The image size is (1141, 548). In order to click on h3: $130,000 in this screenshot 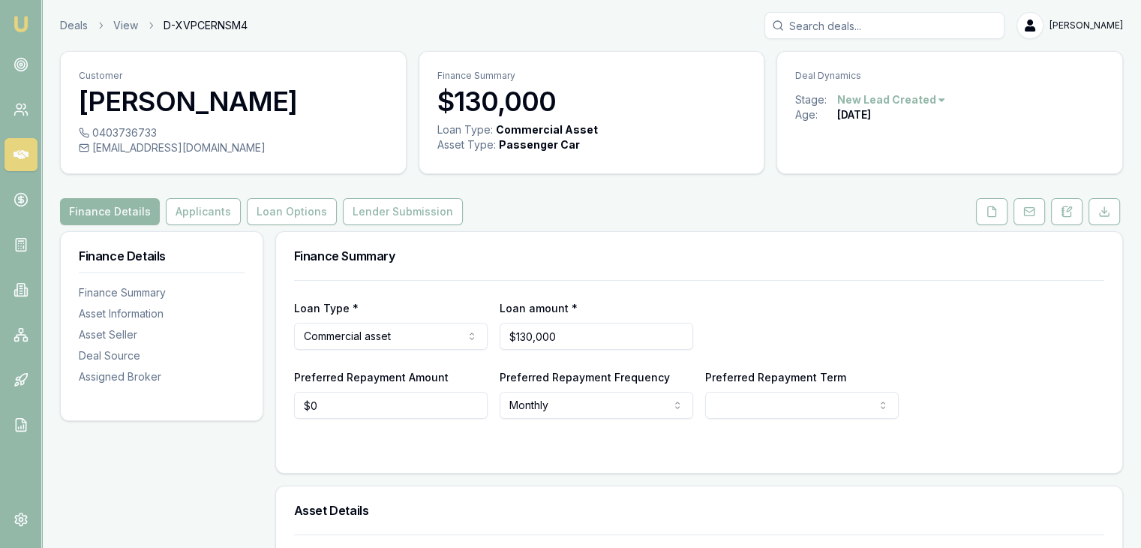, I will do `click(592, 101)`.